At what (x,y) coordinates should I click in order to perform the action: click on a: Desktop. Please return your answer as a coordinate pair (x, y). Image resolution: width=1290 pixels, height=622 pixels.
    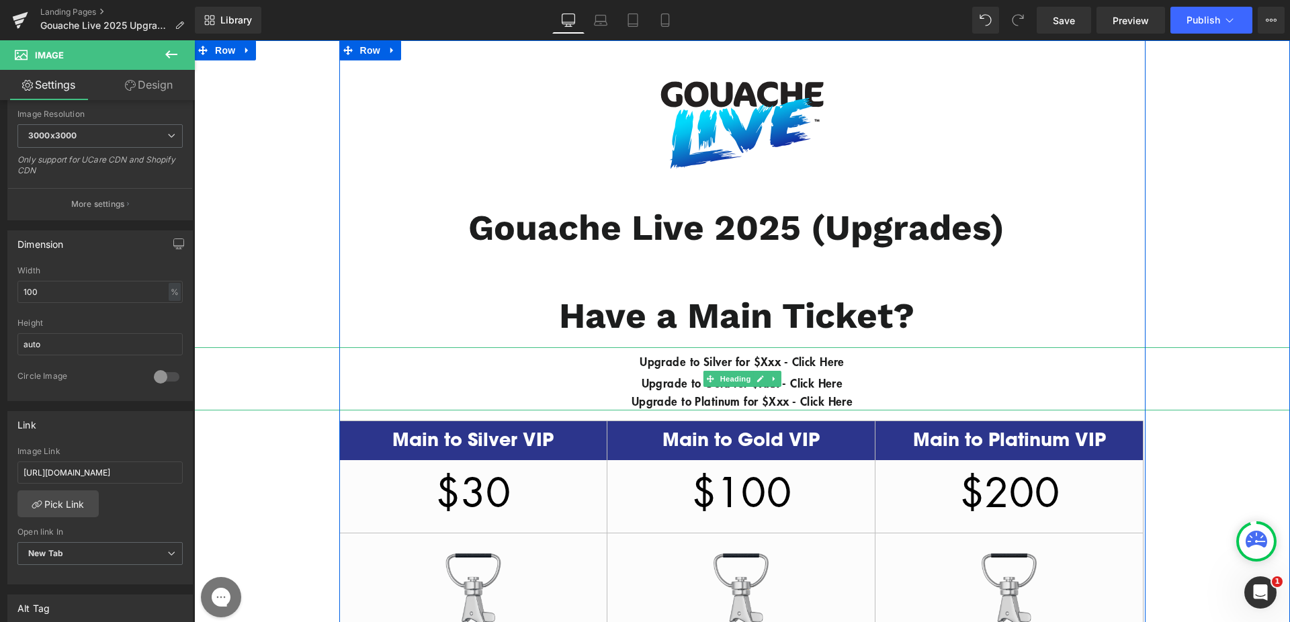
    Looking at the image, I should click on (568, 20).